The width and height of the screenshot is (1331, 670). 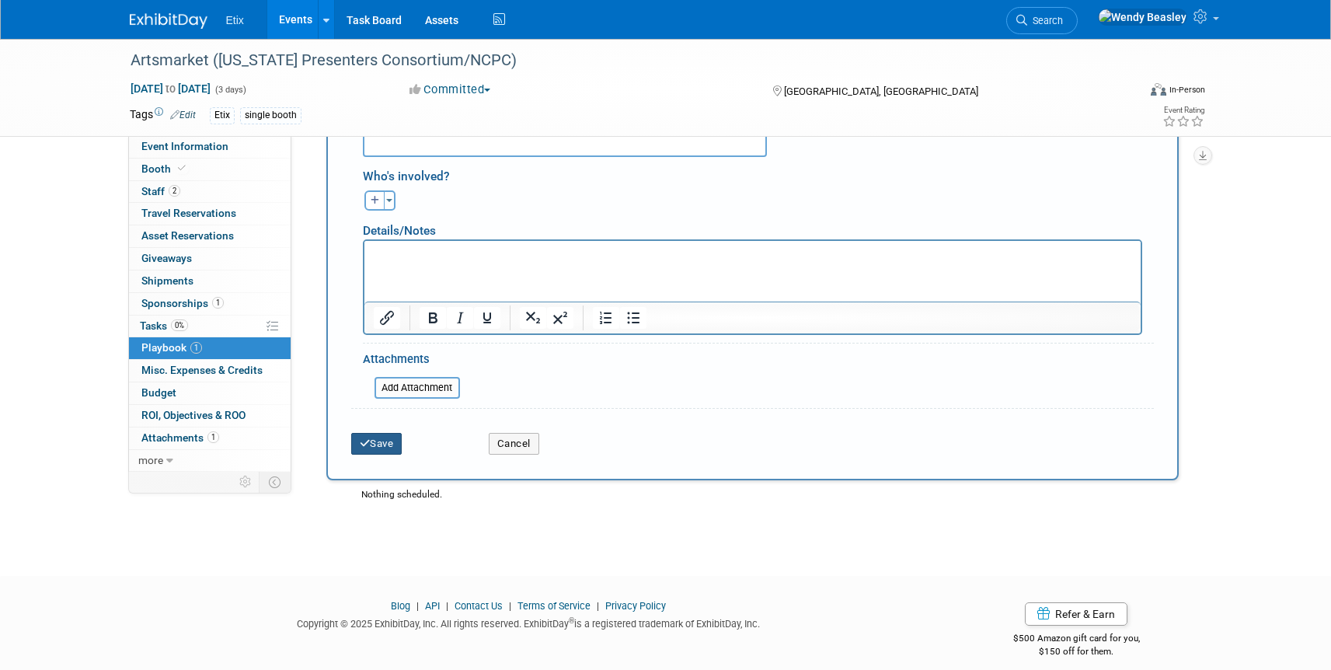 What do you see at coordinates (514, 444) in the screenshot?
I see `button: Cancel` at bounding box center [514, 444].